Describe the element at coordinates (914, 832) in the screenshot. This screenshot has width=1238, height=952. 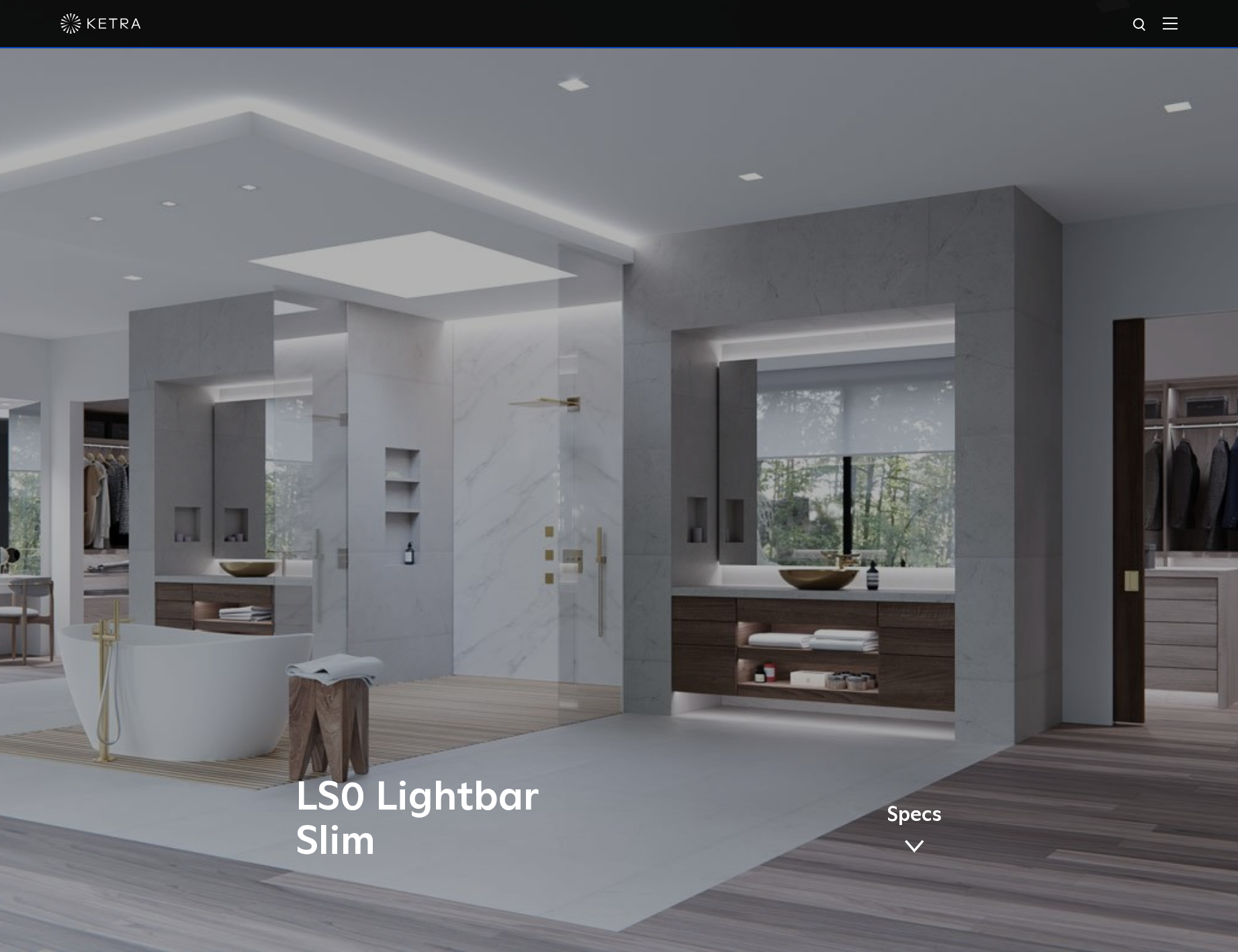
I see `a: Specs` at that location.